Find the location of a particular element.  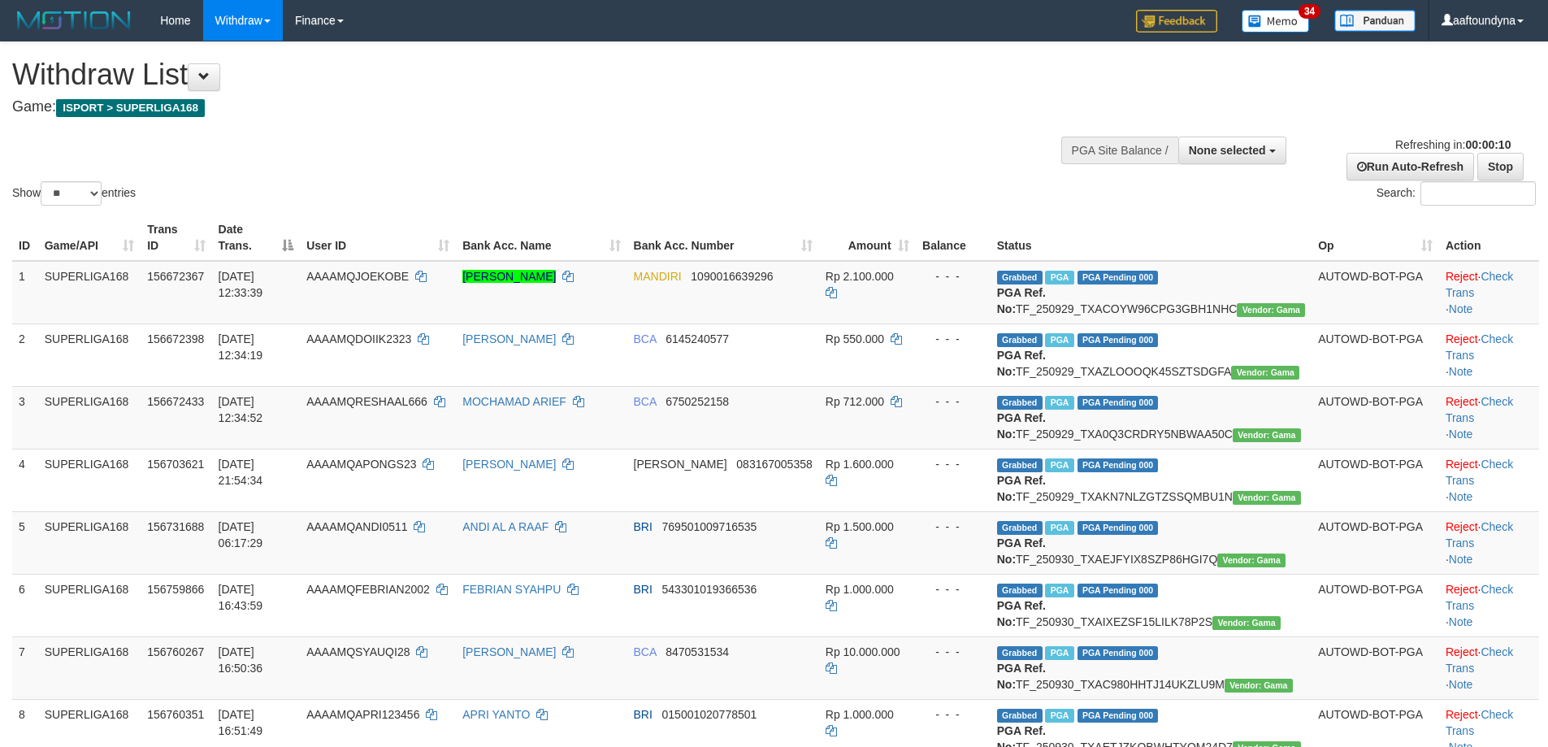

span: Marked by aafchhiseyha is located at coordinates (1059, 465).